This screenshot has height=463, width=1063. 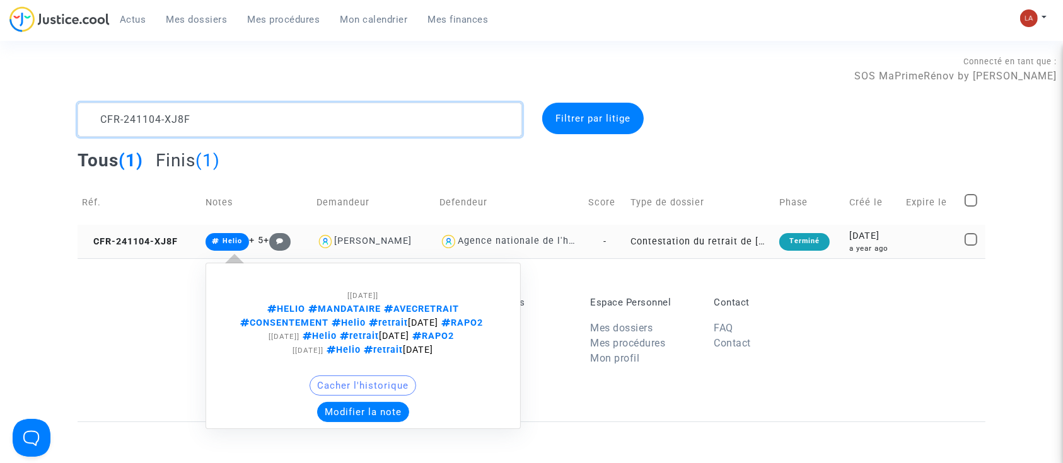 What do you see at coordinates (133, 20) in the screenshot?
I see `span: Actus` at bounding box center [133, 20].